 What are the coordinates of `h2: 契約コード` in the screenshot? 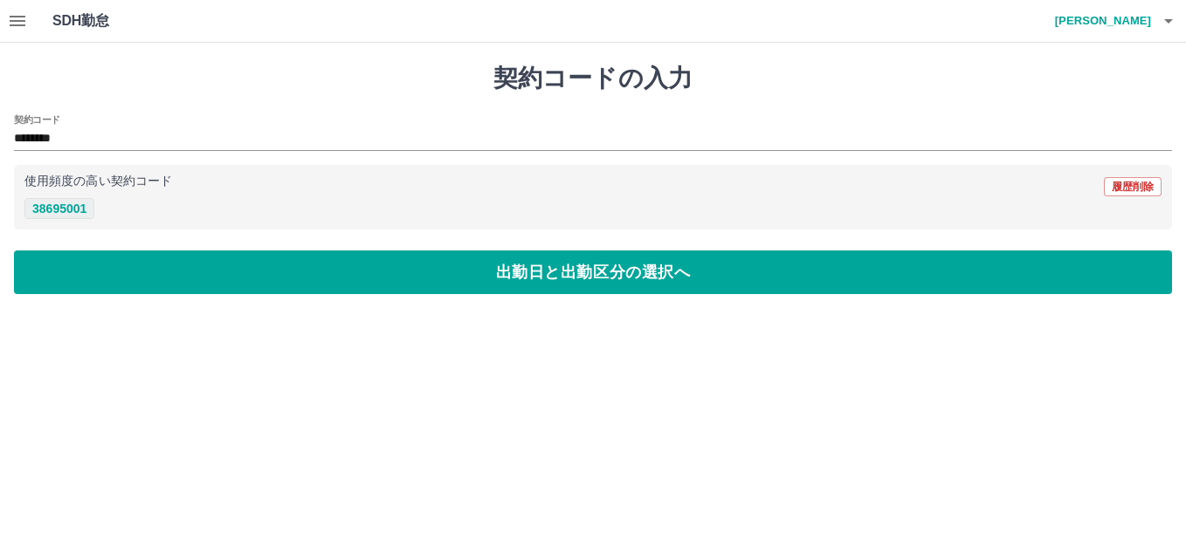 It's located at (37, 120).